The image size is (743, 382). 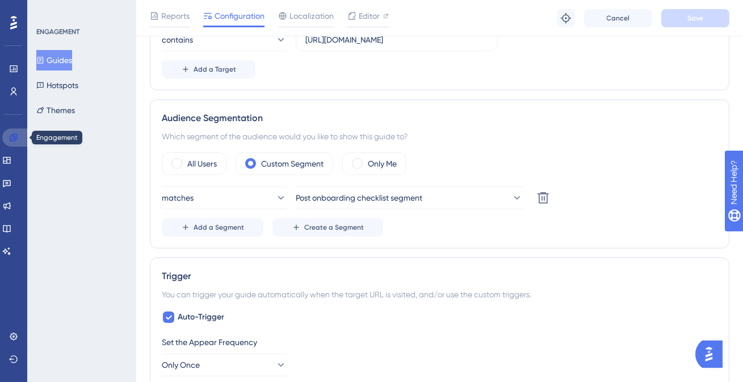 What do you see at coordinates (208, 69) in the screenshot?
I see `button: Add a Target` at bounding box center [208, 69].